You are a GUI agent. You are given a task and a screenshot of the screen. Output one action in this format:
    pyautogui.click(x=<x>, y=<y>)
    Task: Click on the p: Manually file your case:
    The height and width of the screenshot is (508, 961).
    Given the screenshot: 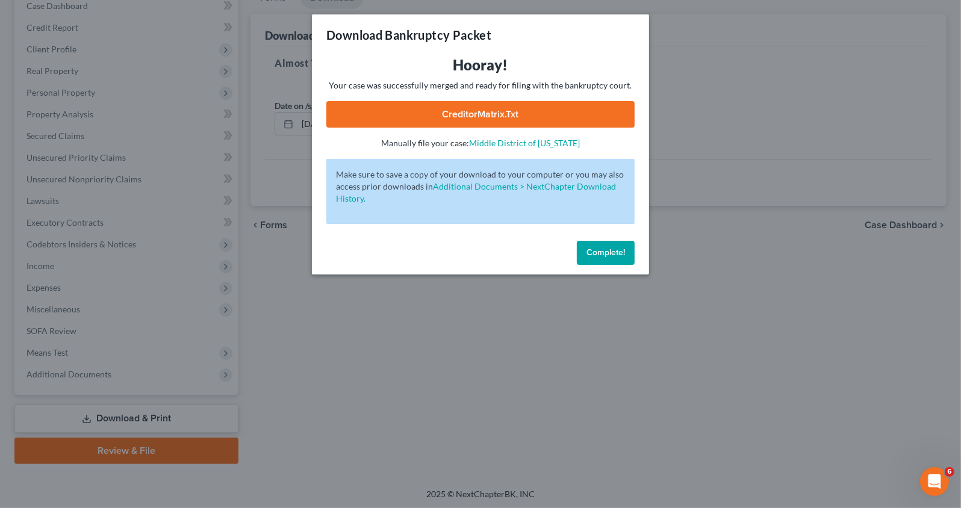 What is the action you would take?
    pyautogui.click(x=480, y=143)
    